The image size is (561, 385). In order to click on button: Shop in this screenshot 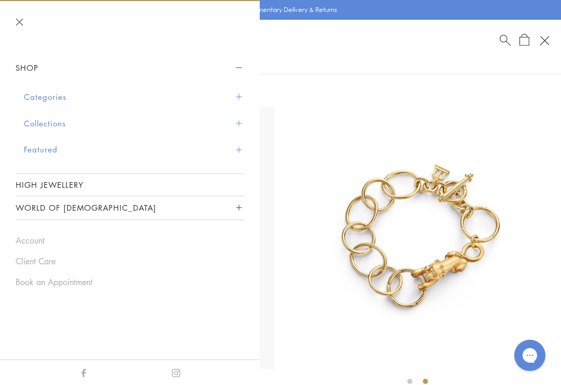, I will do `click(130, 68)`.